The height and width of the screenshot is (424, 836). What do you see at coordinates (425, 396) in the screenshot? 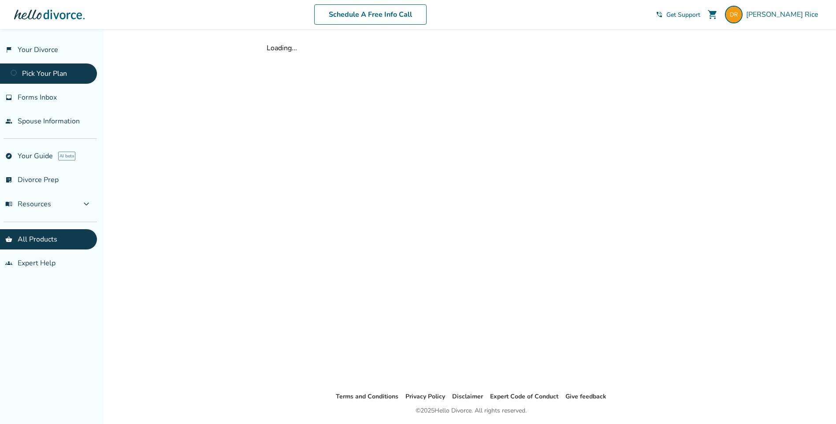
I see `a: Privacy Policy` at bounding box center [425, 396].